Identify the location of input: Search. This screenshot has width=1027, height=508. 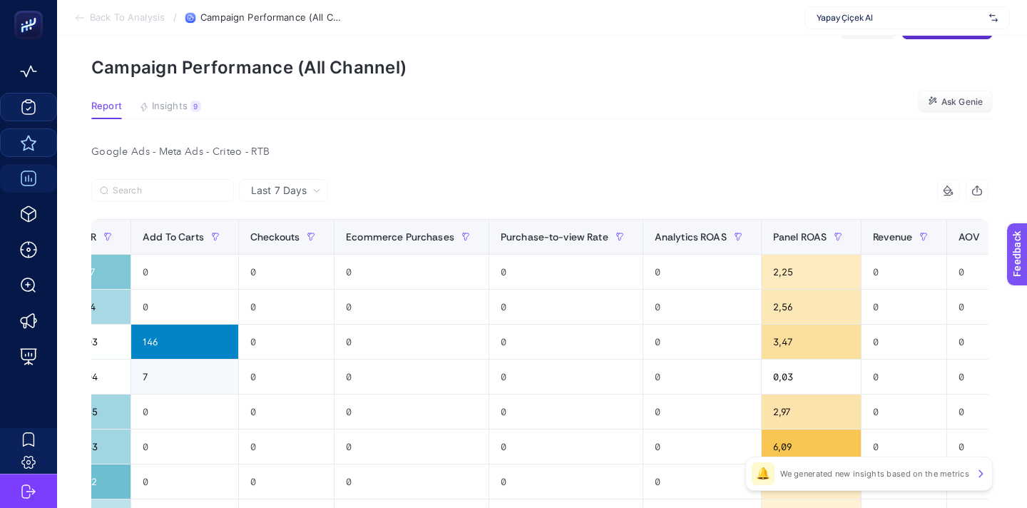
(169, 190).